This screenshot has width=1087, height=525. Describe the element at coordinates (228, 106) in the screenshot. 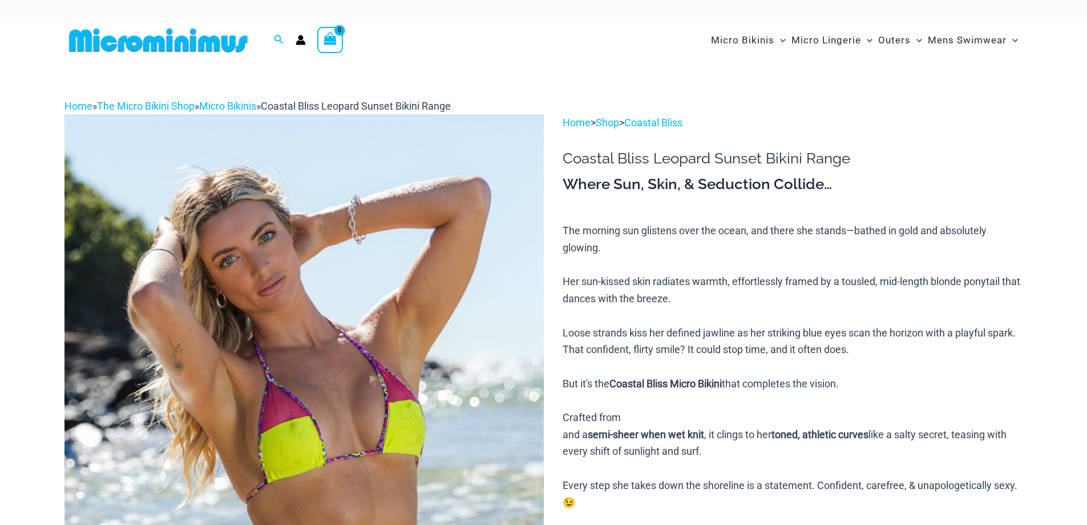

I see `a: Micro Bikinis` at that location.